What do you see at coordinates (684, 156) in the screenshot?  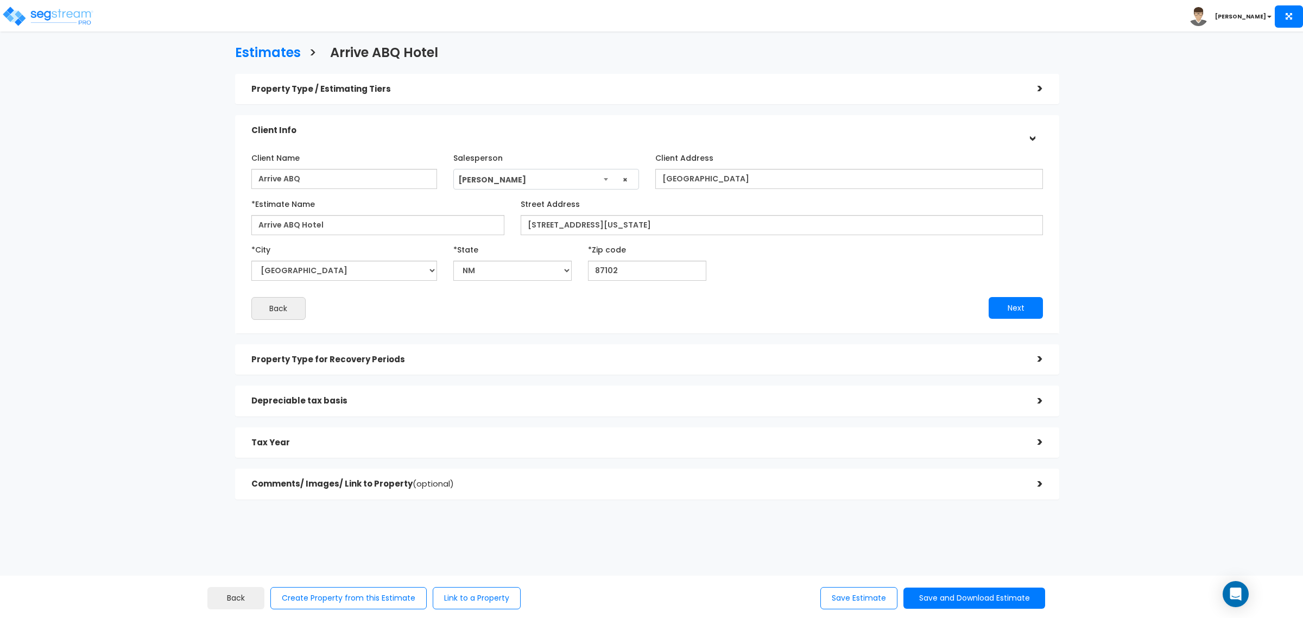 I see `label: Client Address` at bounding box center [684, 156].